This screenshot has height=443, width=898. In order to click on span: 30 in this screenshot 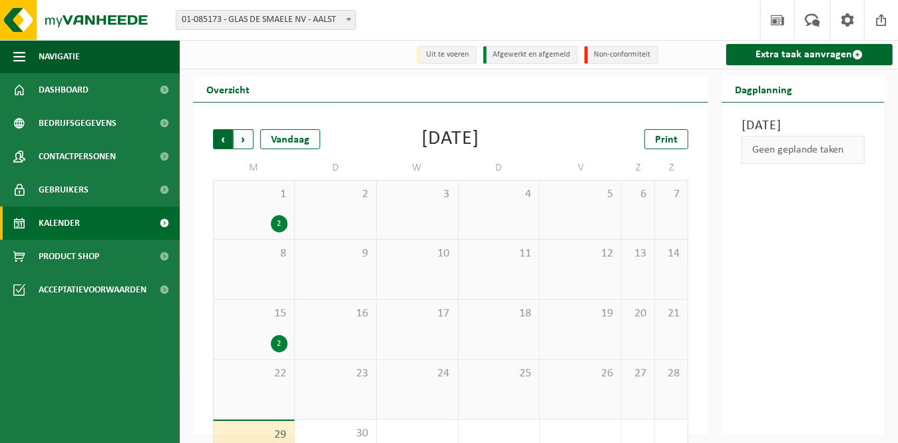, I will do `click(336, 433)`.